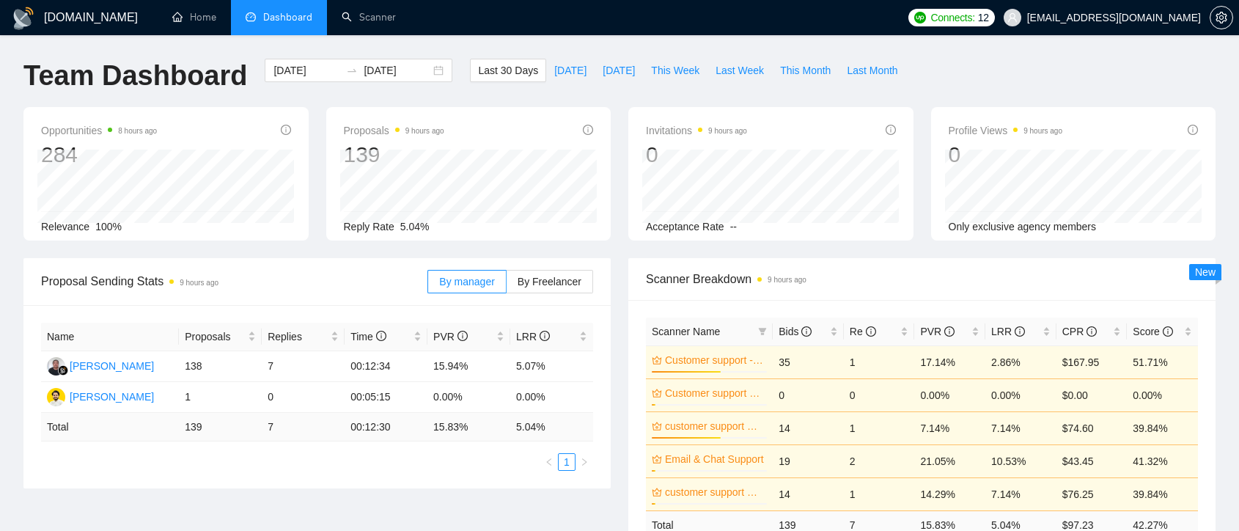 The width and height of the screenshot is (1239, 531). Describe the element at coordinates (466, 282) in the screenshot. I see `span: By manager` at that location.